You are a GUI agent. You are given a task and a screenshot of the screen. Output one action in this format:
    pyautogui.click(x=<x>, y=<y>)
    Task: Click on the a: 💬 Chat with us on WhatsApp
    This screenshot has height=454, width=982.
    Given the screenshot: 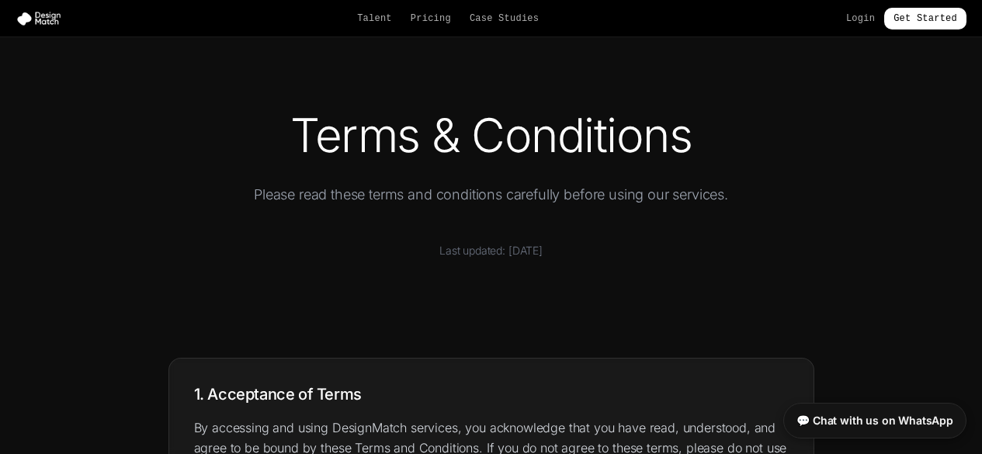 What is the action you would take?
    pyautogui.click(x=875, y=421)
    